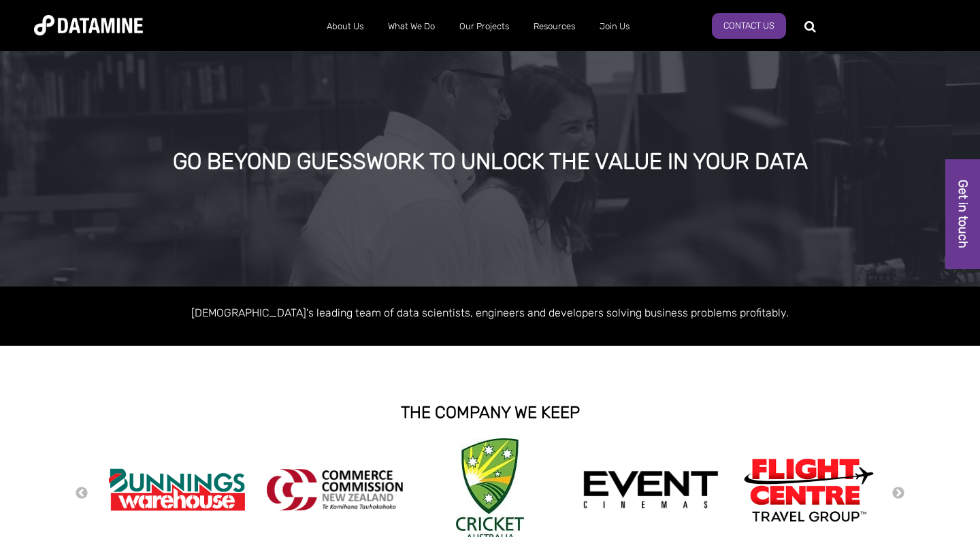 This screenshot has height=537, width=980. I want to click on button: Next, so click(899, 493).